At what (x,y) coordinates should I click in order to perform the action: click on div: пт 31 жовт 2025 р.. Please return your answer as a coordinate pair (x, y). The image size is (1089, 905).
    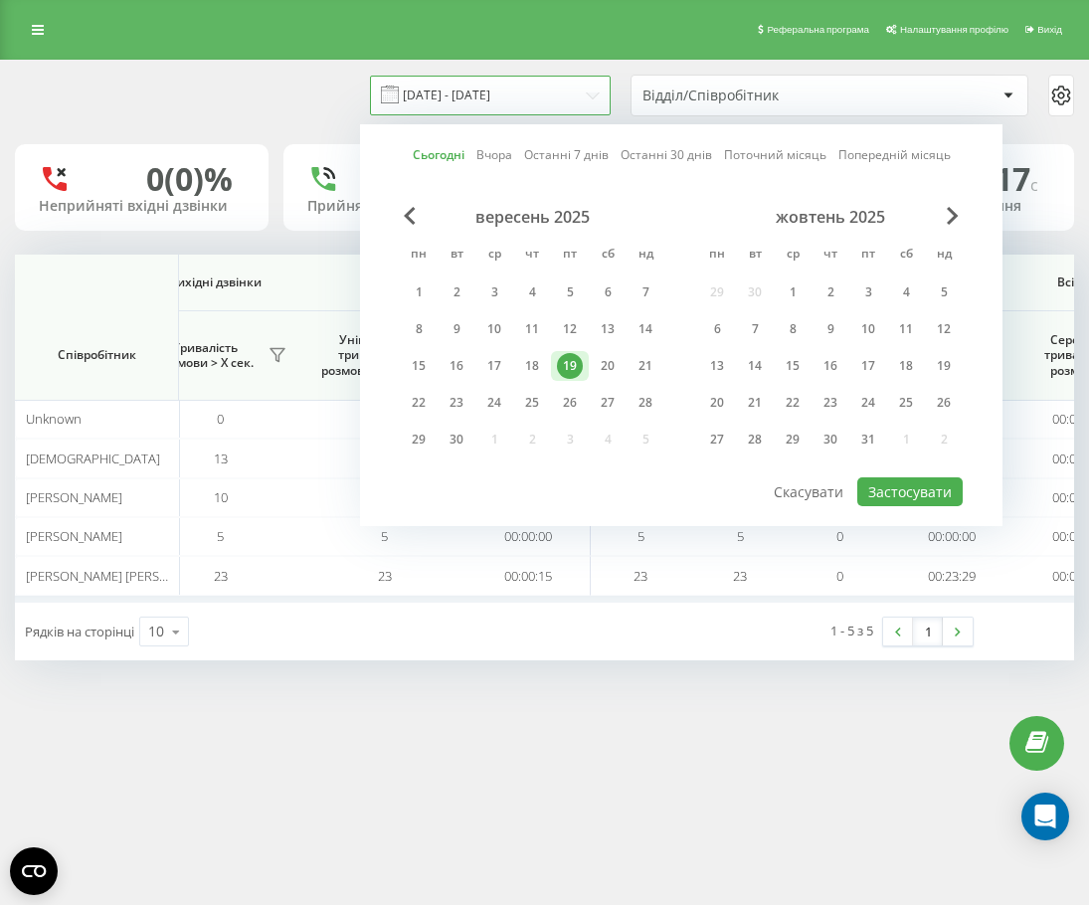
    Looking at the image, I should click on (868, 440).